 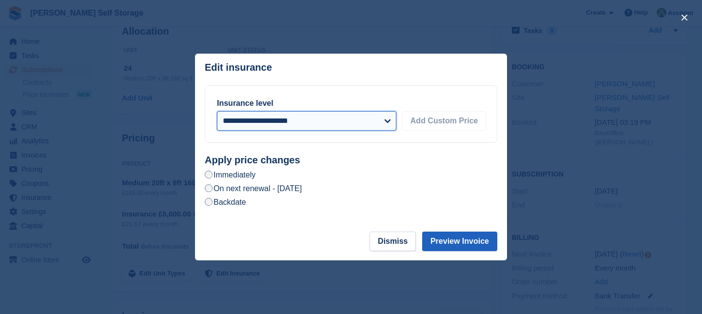 What do you see at coordinates (209, 202) in the screenshot?
I see `input: Backdate` at bounding box center [209, 202].